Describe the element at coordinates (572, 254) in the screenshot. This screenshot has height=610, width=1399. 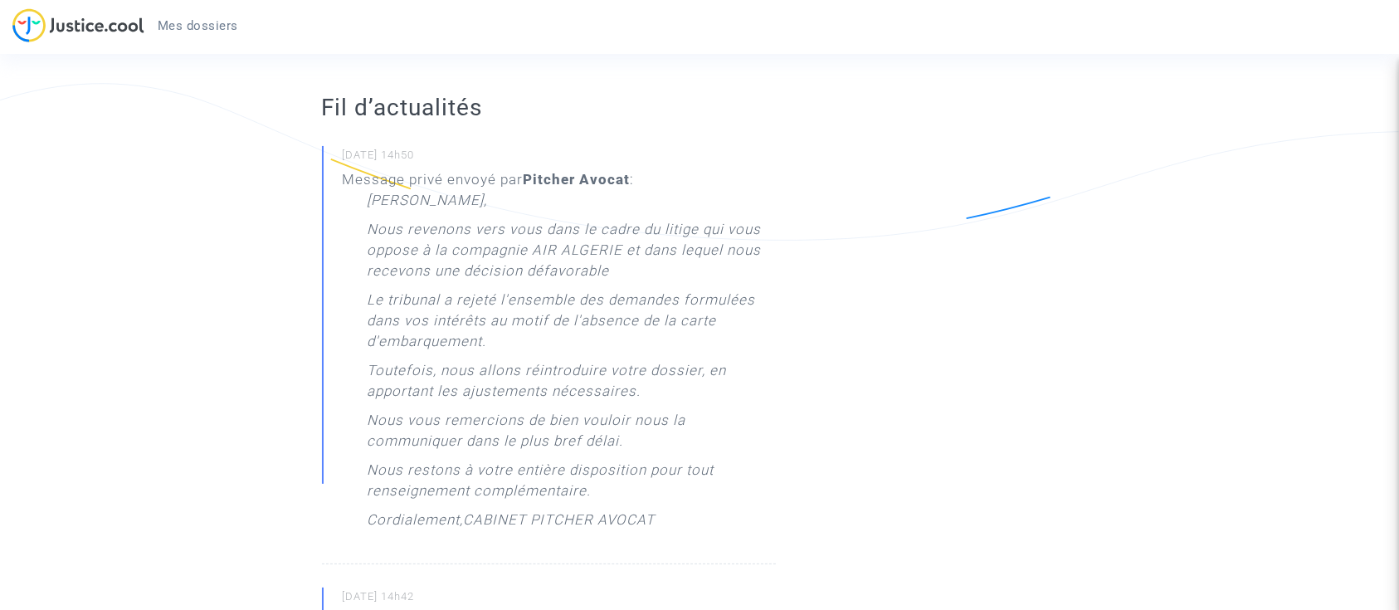
I see `p: Nous revenons vers vous dans le cadre du litige qui vous oppose à la compagnie AIR ALGERIE et dan...` at that location.